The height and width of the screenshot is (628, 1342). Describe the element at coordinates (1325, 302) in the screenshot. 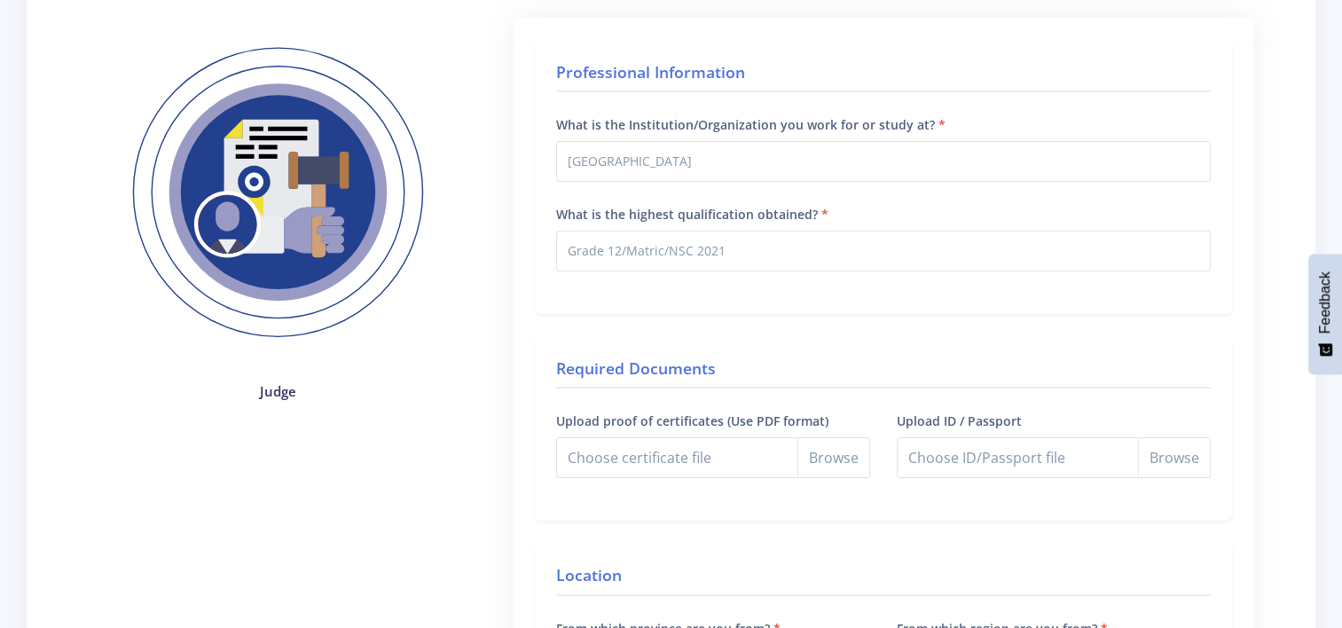

I see `span: Feedback` at that location.